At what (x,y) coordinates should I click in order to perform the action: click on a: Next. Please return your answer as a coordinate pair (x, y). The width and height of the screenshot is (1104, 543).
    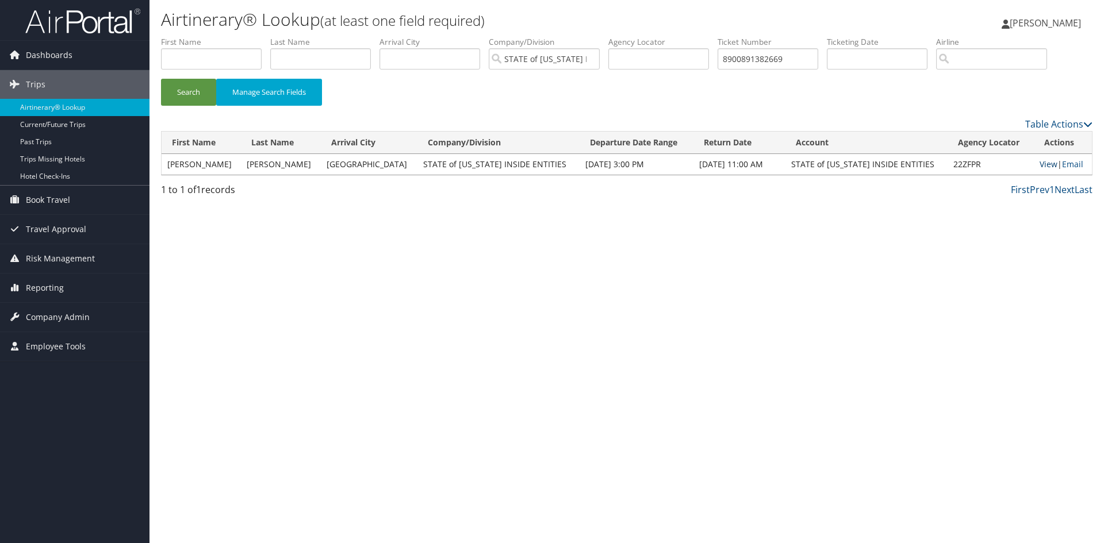
    Looking at the image, I should click on (1064, 190).